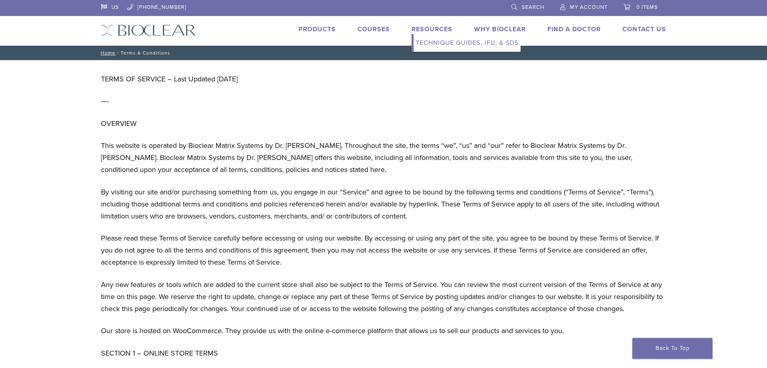 This screenshot has width=767, height=368. I want to click on a: Resources, so click(432, 29).